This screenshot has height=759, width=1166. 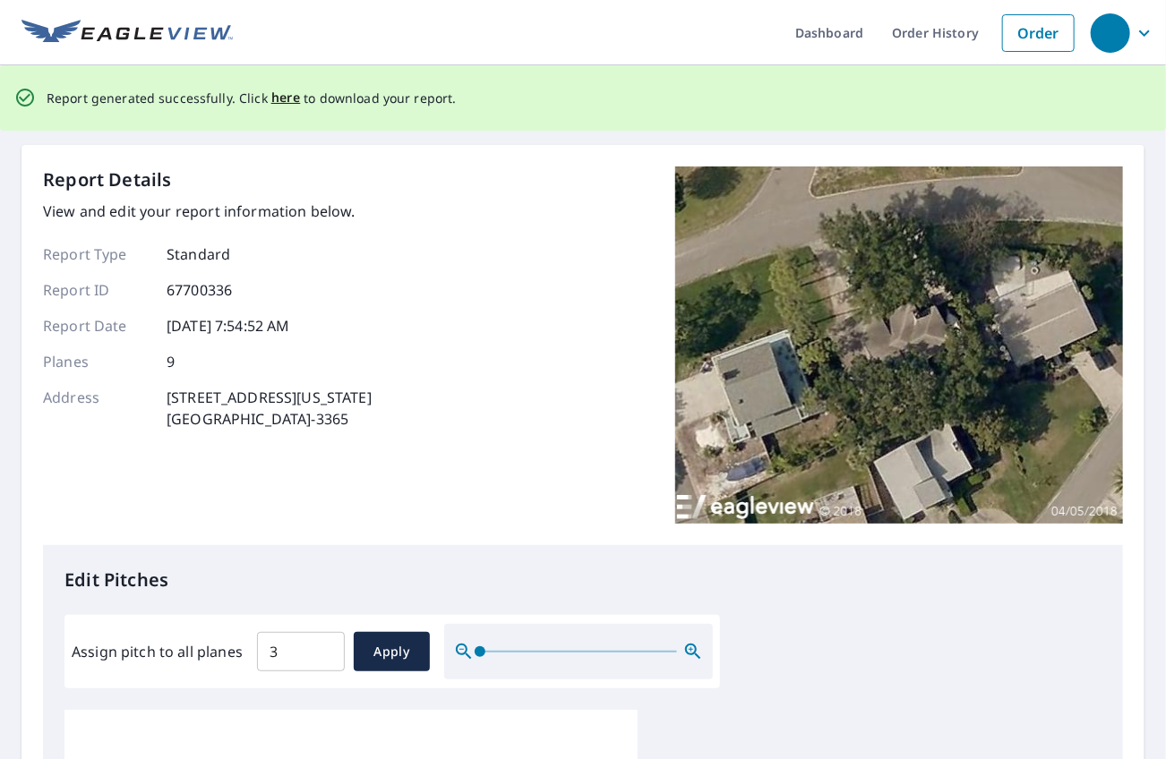 I want to click on label: Assign pitch to all planes, so click(x=157, y=652).